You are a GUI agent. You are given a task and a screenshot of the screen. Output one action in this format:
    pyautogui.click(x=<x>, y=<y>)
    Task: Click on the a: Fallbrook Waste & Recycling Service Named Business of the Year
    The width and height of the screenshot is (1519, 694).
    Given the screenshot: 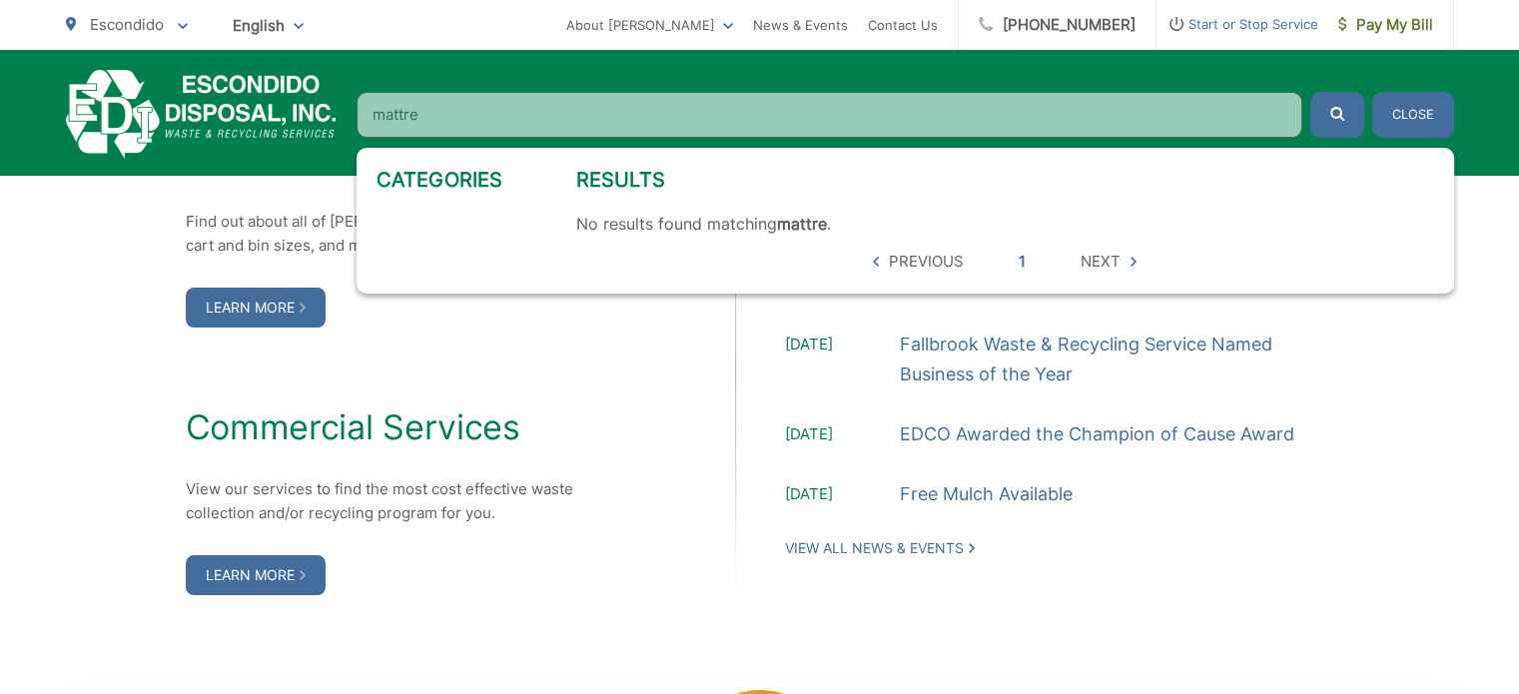 What is the action you would take?
    pyautogui.click(x=1116, y=359)
    